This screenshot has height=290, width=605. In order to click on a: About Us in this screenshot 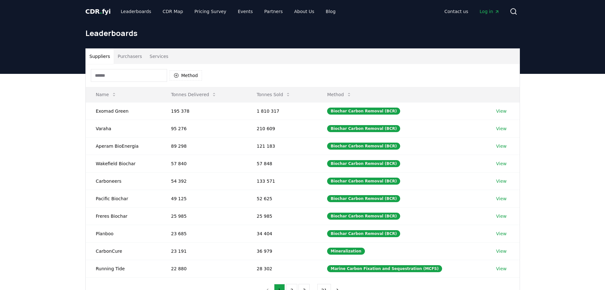, I will do `click(304, 11)`.